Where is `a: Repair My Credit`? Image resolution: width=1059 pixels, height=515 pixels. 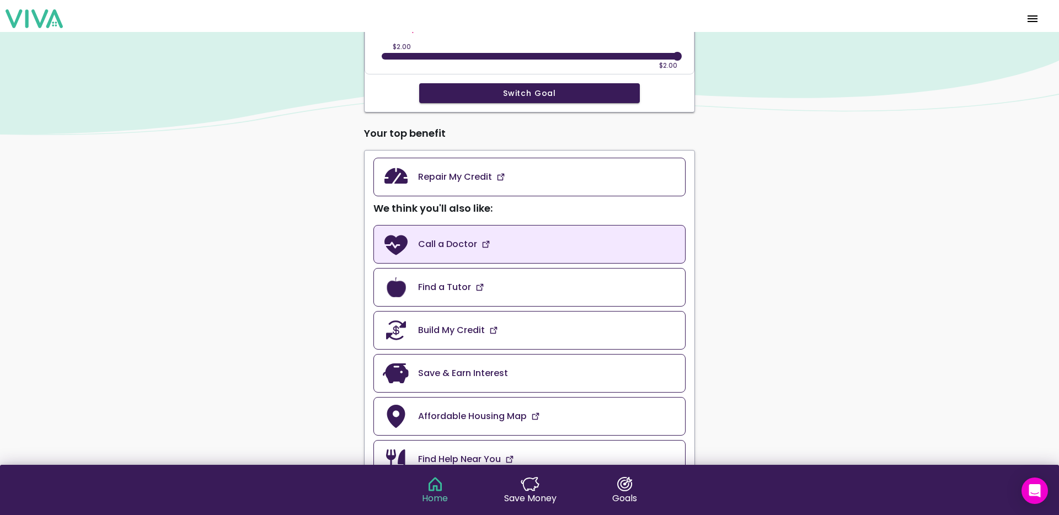
a: Repair My Credit is located at coordinates (530, 177).